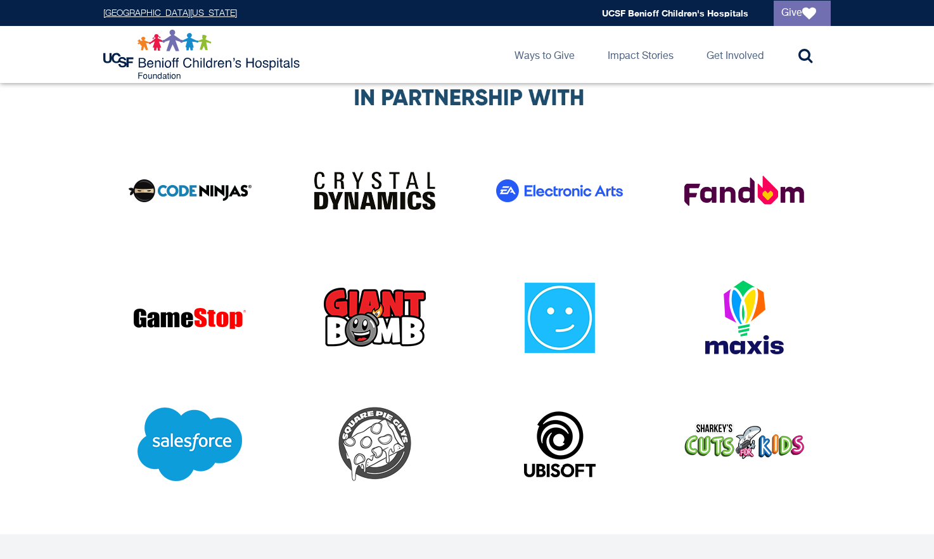  I want to click on img: Sharkys, so click(744, 443).